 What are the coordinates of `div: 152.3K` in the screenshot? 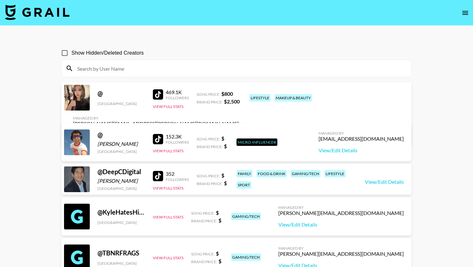 It's located at (177, 137).